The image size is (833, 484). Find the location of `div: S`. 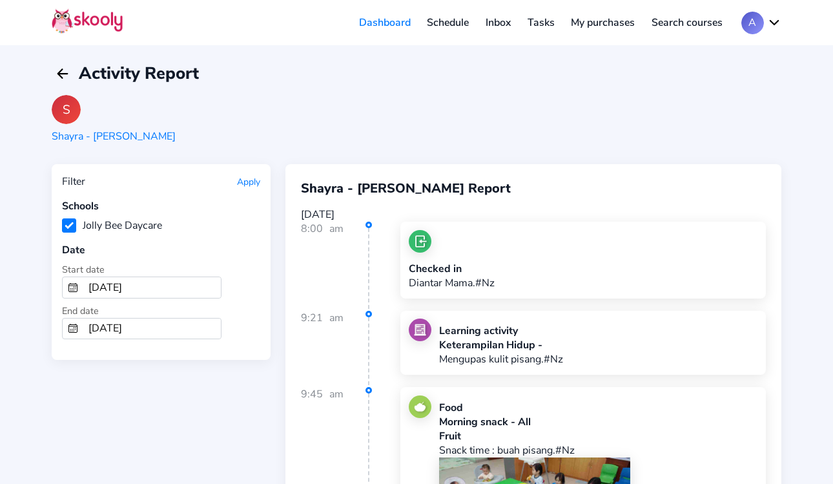

div: S is located at coordinates (66, 109).